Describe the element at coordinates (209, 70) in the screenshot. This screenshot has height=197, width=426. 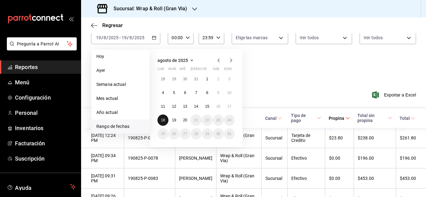
I see `abbr: jueves` at that location.